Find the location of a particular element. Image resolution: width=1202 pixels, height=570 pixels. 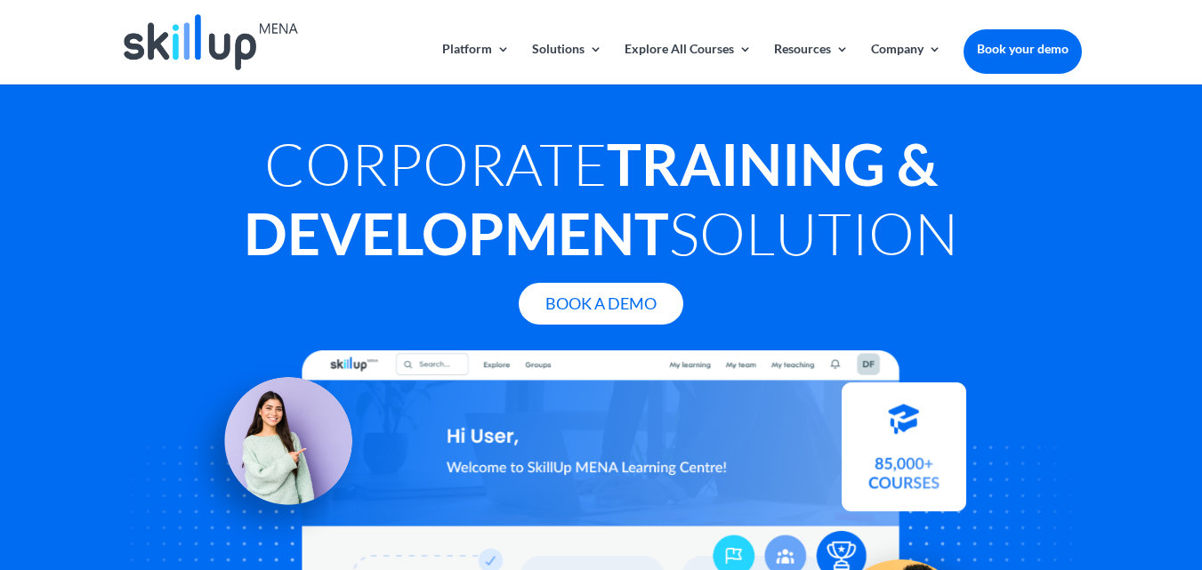

a: Book A Demo is located at coordinates (600, 303).